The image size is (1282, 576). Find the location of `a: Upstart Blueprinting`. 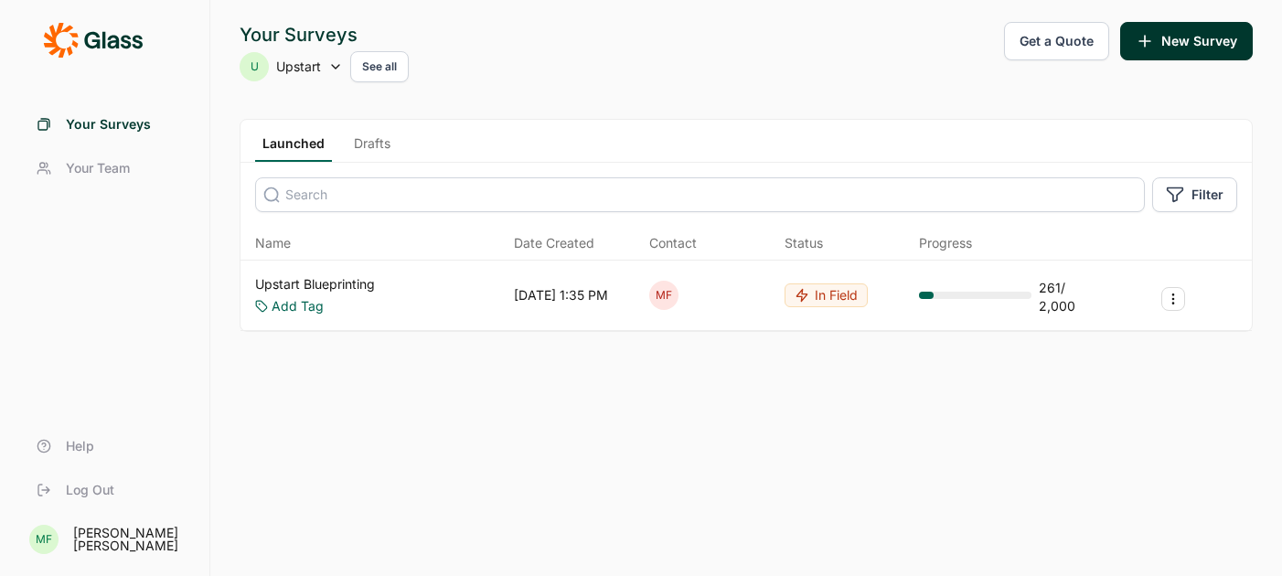

a: Upstart Blueprinting is located at coordinates (315, 284).